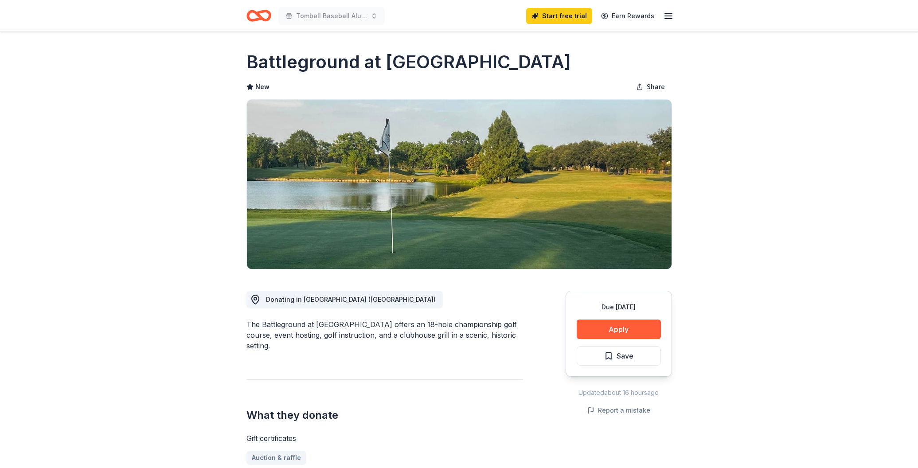 The height and width of the screenshot is (468, 918). Describe the element at coordinates (385, 438) in the screenshot. I see `div: Gift certificates` at that location.